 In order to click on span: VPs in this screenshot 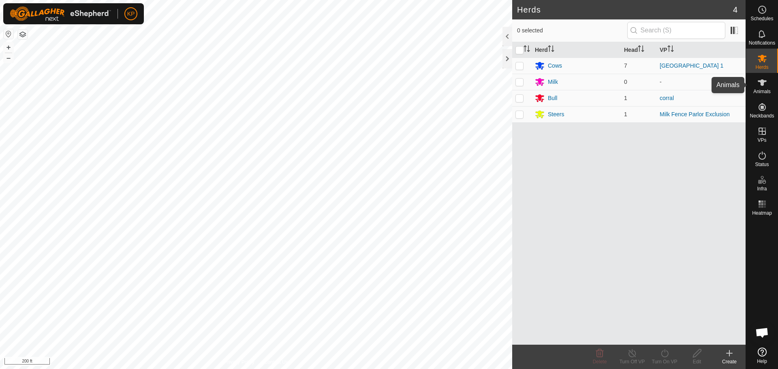, I will do `click(762, 140)`.